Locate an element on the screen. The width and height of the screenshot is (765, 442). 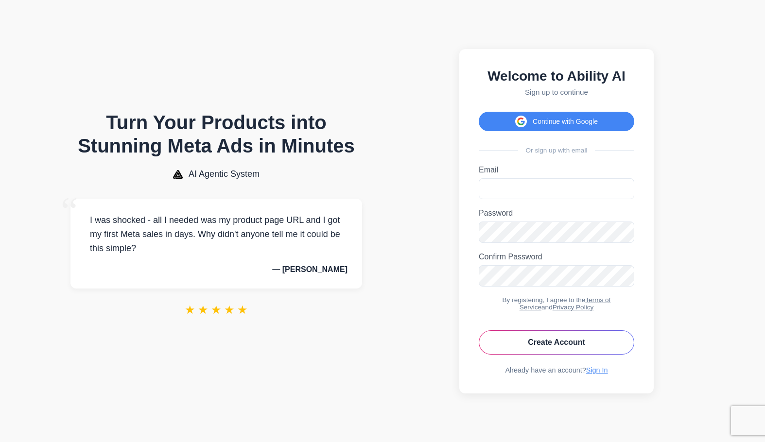
p: Sign up to continue is located at coordinates (556, 92).